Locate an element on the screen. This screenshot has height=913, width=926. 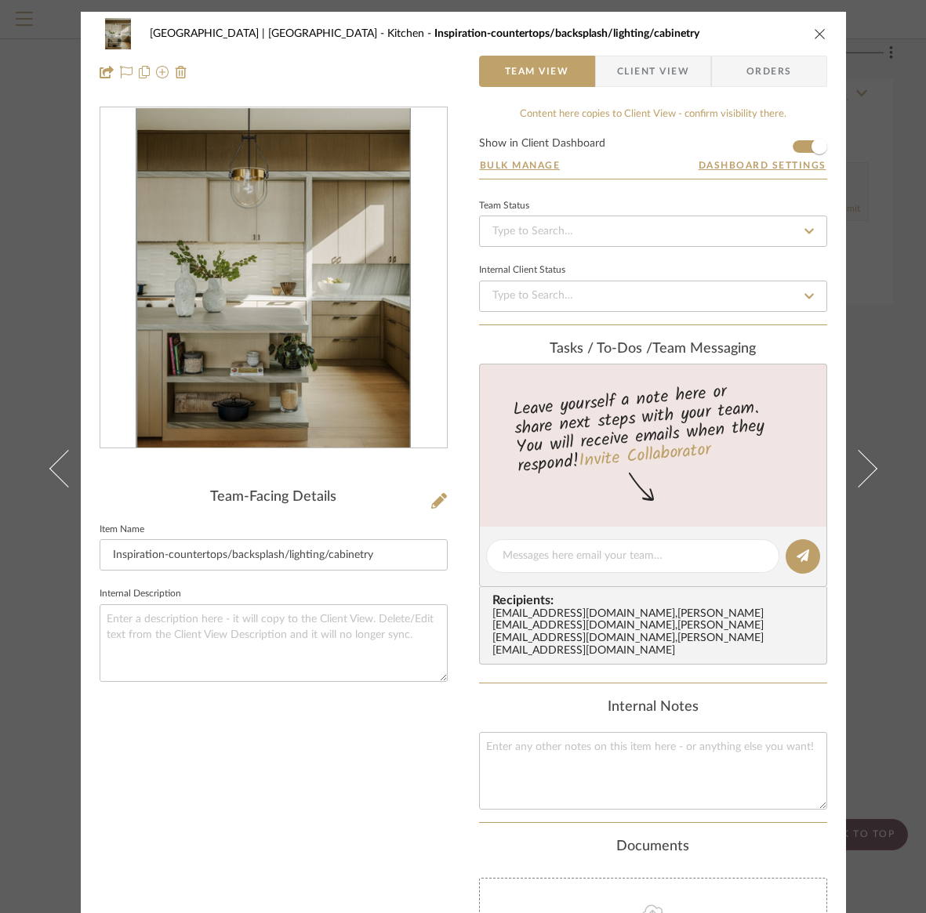
a: Invite Collaborator is located at coordinates (644, 456).